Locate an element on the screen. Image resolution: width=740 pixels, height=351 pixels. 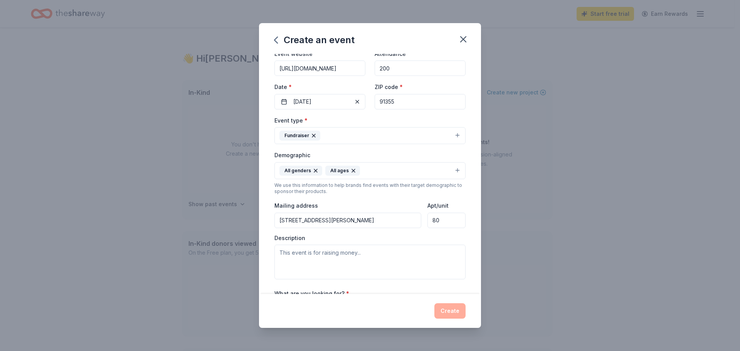
div: Create an event is located at coordinates (315, 40).